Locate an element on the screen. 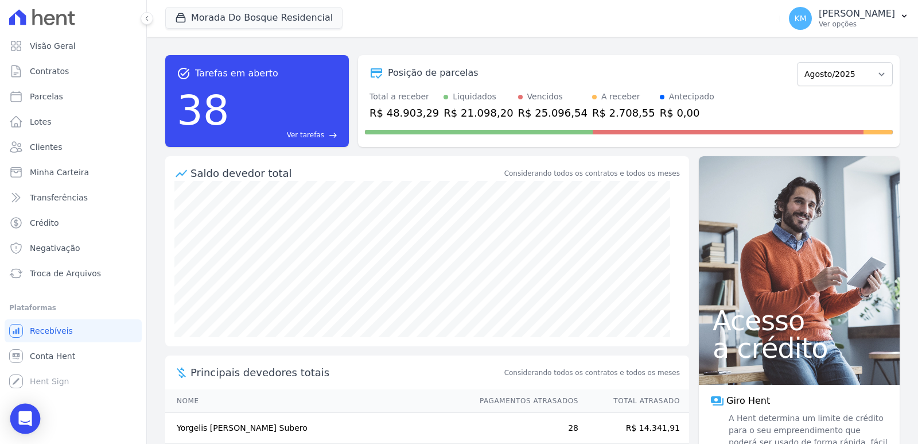 The height and width of the screenshot is (444, 918). span: task_alt is located at coordinates (184, 73).